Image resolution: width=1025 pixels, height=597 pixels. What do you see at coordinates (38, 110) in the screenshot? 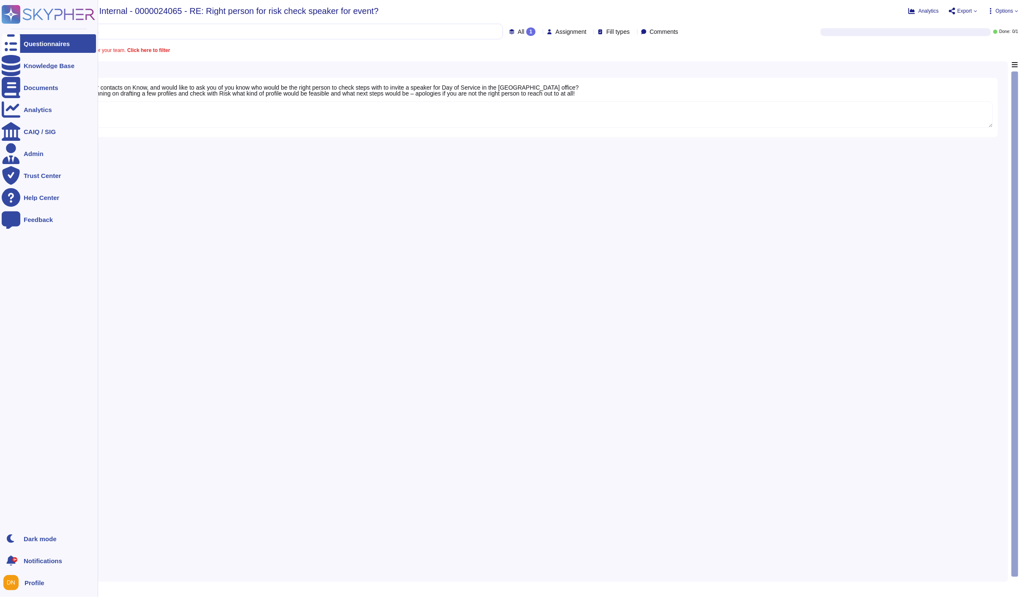
I see `div: Analytics` at bounding box center [38, 110].